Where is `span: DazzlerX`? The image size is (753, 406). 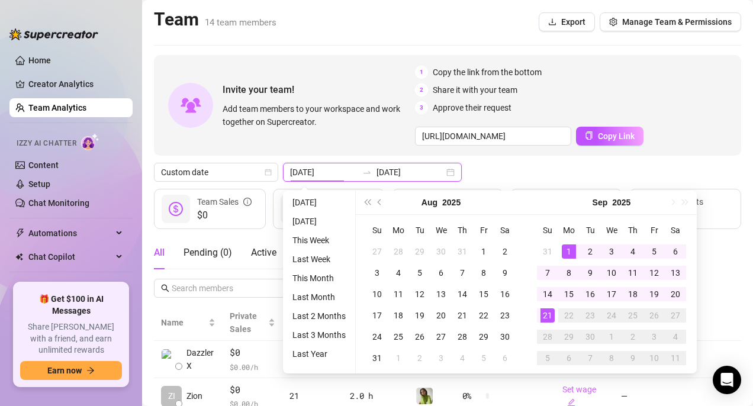 span: DazzlerX is located at coordinates (201, 360).